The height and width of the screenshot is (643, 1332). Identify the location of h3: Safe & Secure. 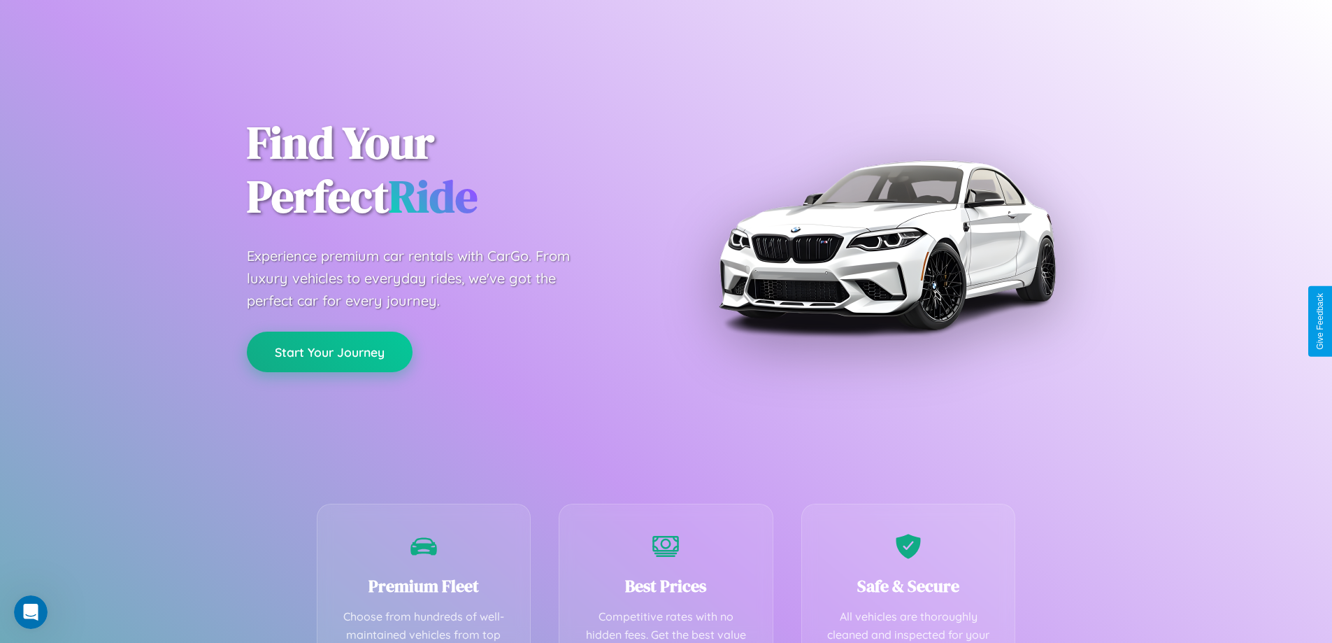
(909, 585).